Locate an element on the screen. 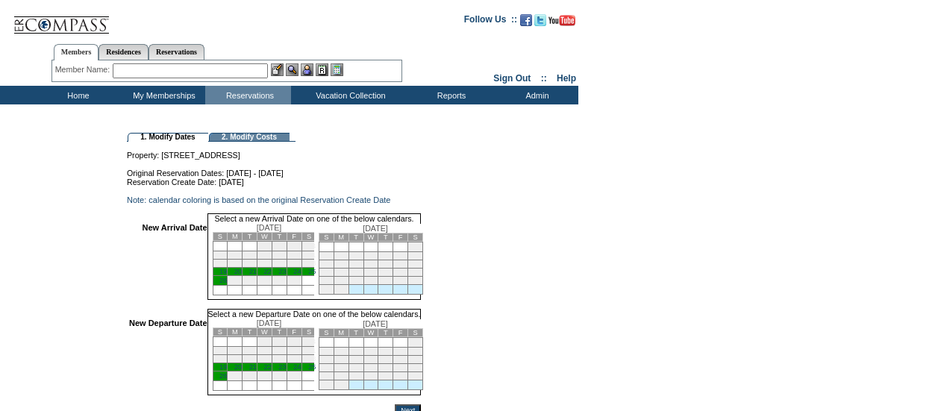  td: 2. Modify Costs is located at coordinates (249, 137).